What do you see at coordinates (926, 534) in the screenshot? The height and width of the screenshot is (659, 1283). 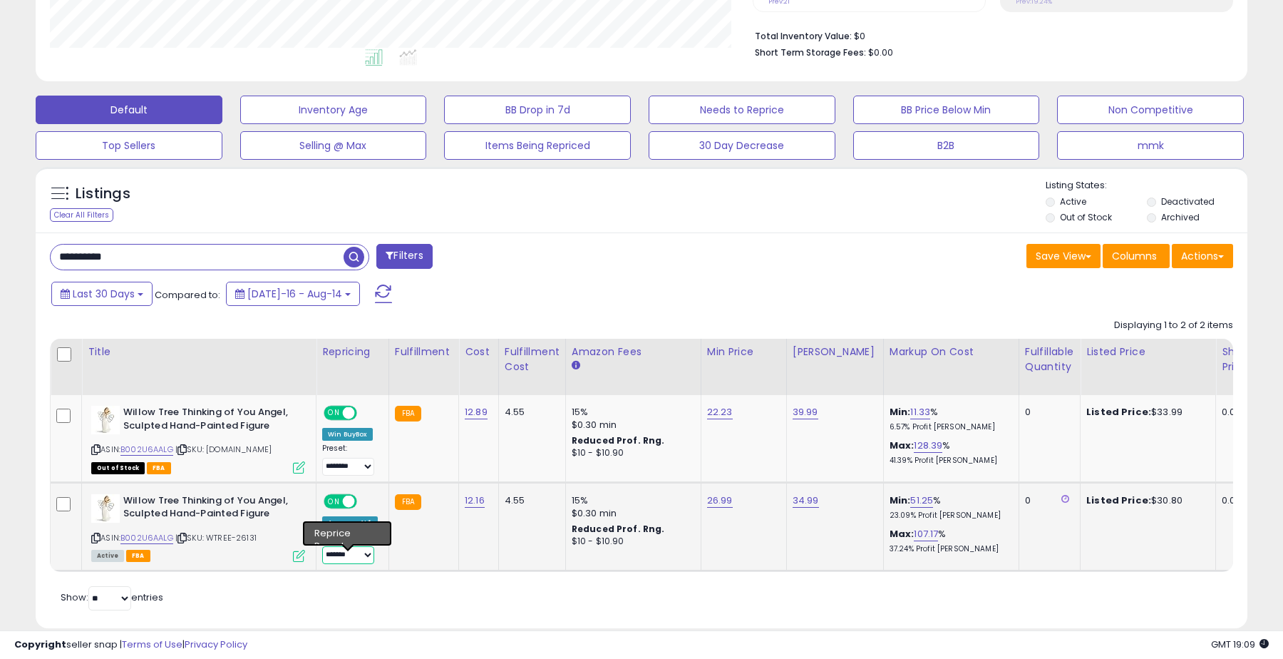 I see `a: 107.17` at bounding box center [926, 534].